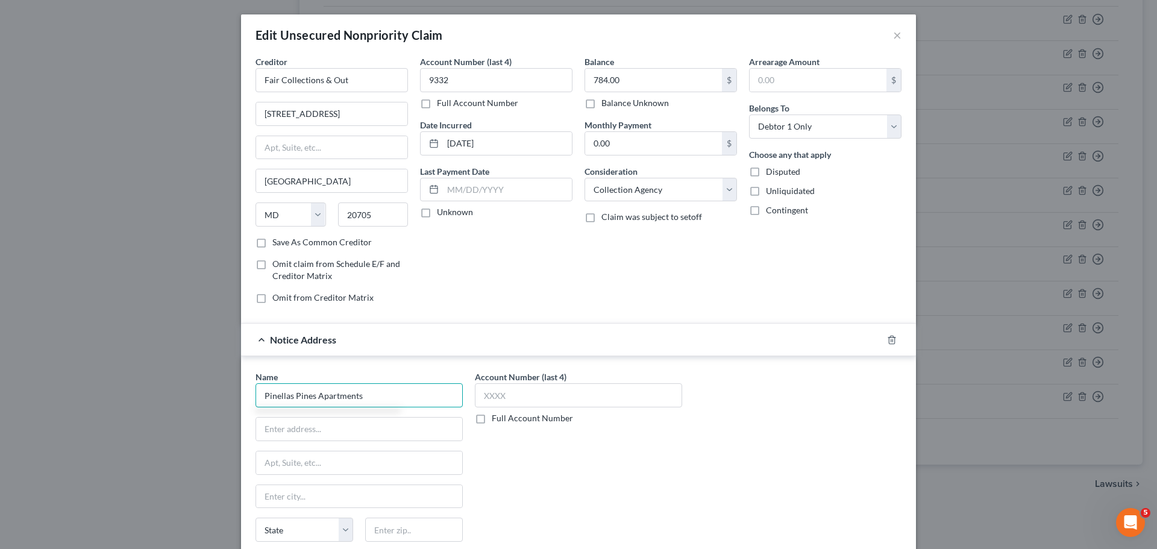  I want to click on label: Monthly Payment, so click(618, 125).